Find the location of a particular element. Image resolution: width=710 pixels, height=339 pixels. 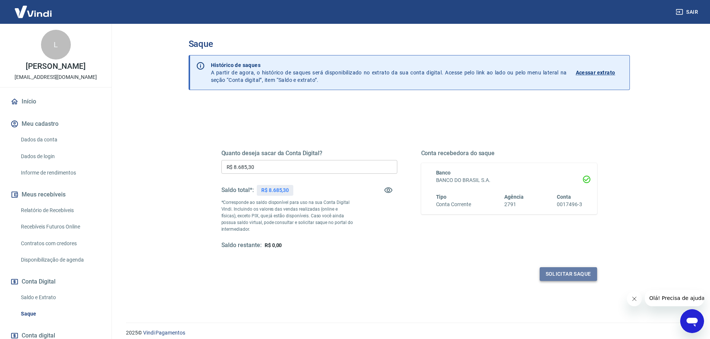

h5: Saldo restante: is located at coordinates (241, 246).